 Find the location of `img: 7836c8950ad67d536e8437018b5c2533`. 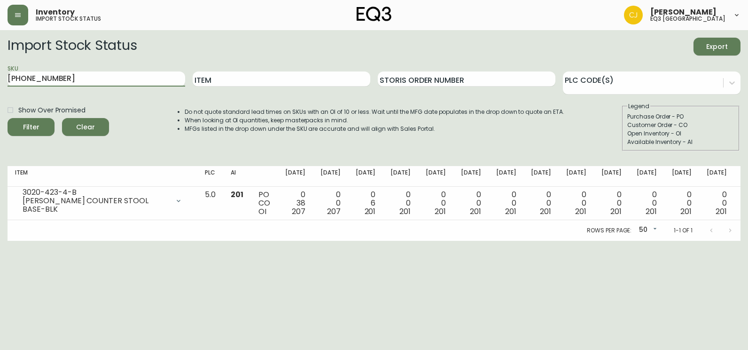

img: 7836c8950ad67d536e8437018b5c2533 is located at coordinates (633, 15).